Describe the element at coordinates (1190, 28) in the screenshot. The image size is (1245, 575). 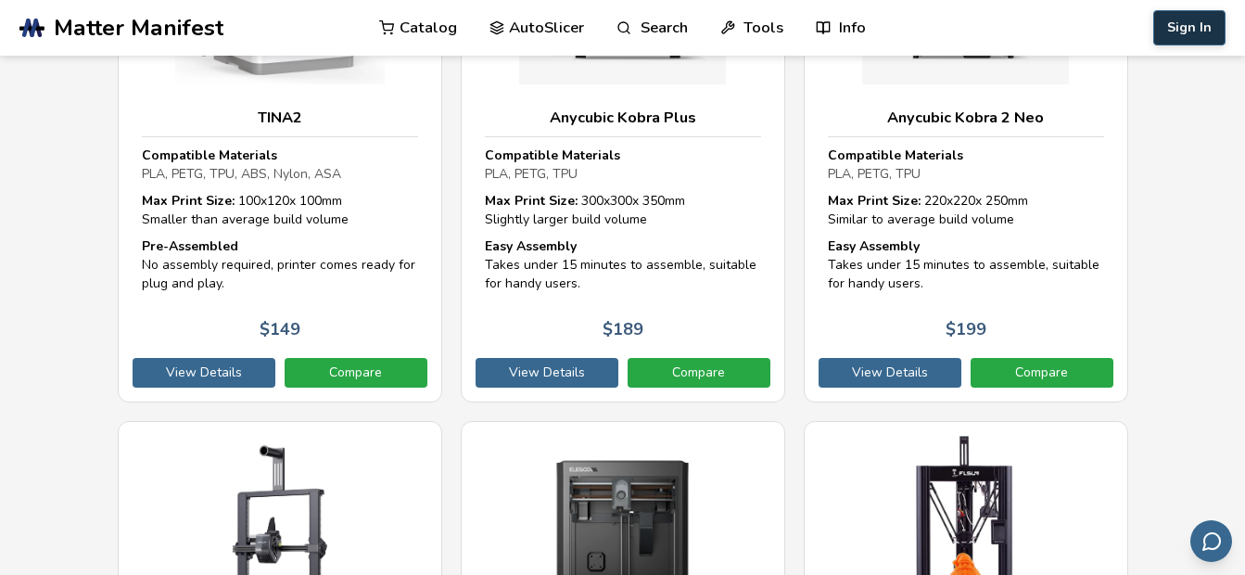
I see `button: Sign In` at that location.